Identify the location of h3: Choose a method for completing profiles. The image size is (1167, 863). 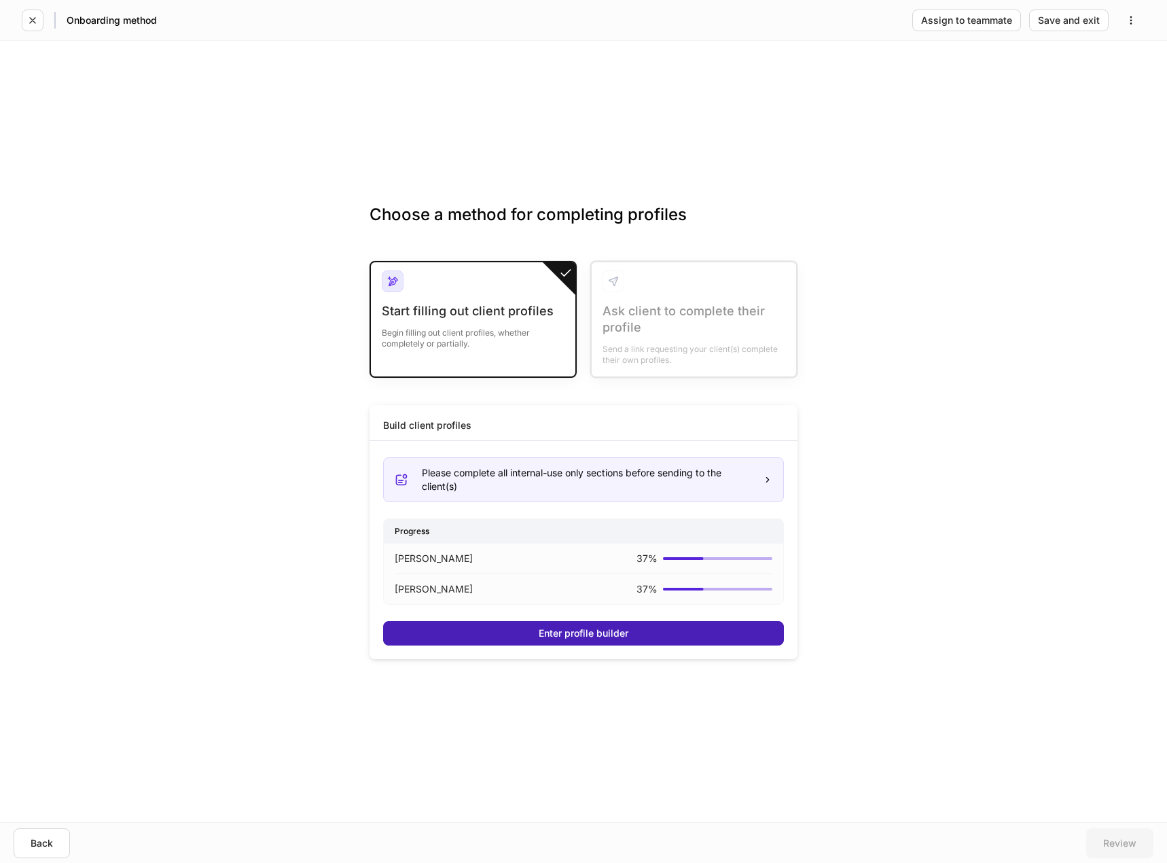
(584, 226).